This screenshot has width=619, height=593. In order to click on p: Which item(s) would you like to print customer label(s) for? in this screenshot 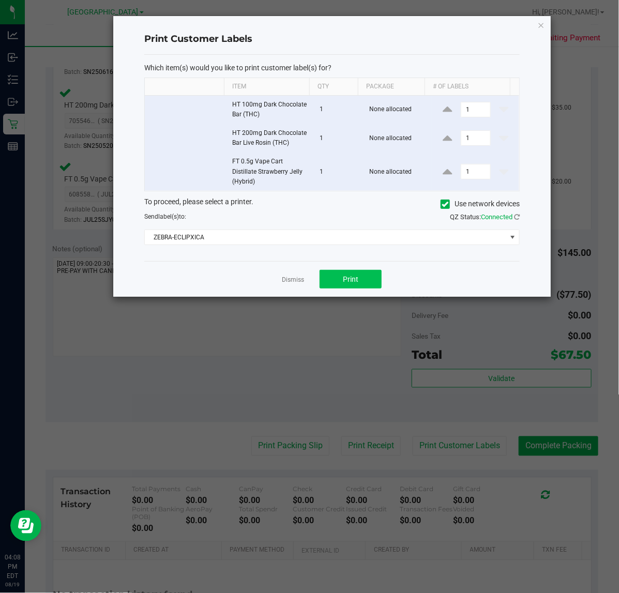, I will do `click(332, 68)`.